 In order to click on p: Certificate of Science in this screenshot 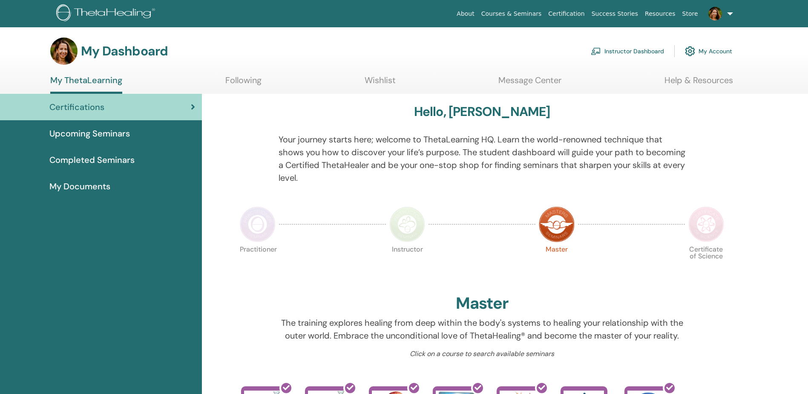, I will do `click(706, 264)`.